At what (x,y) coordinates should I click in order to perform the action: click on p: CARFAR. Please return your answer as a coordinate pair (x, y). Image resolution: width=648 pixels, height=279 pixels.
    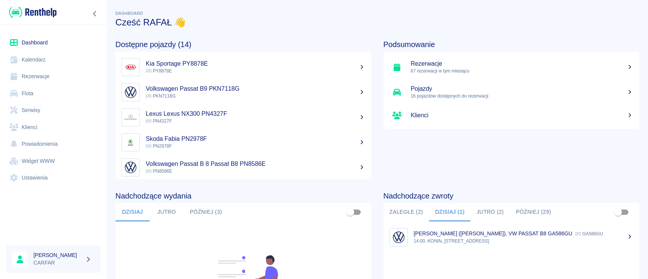
    Looking at the image, I should click on (58, 263).